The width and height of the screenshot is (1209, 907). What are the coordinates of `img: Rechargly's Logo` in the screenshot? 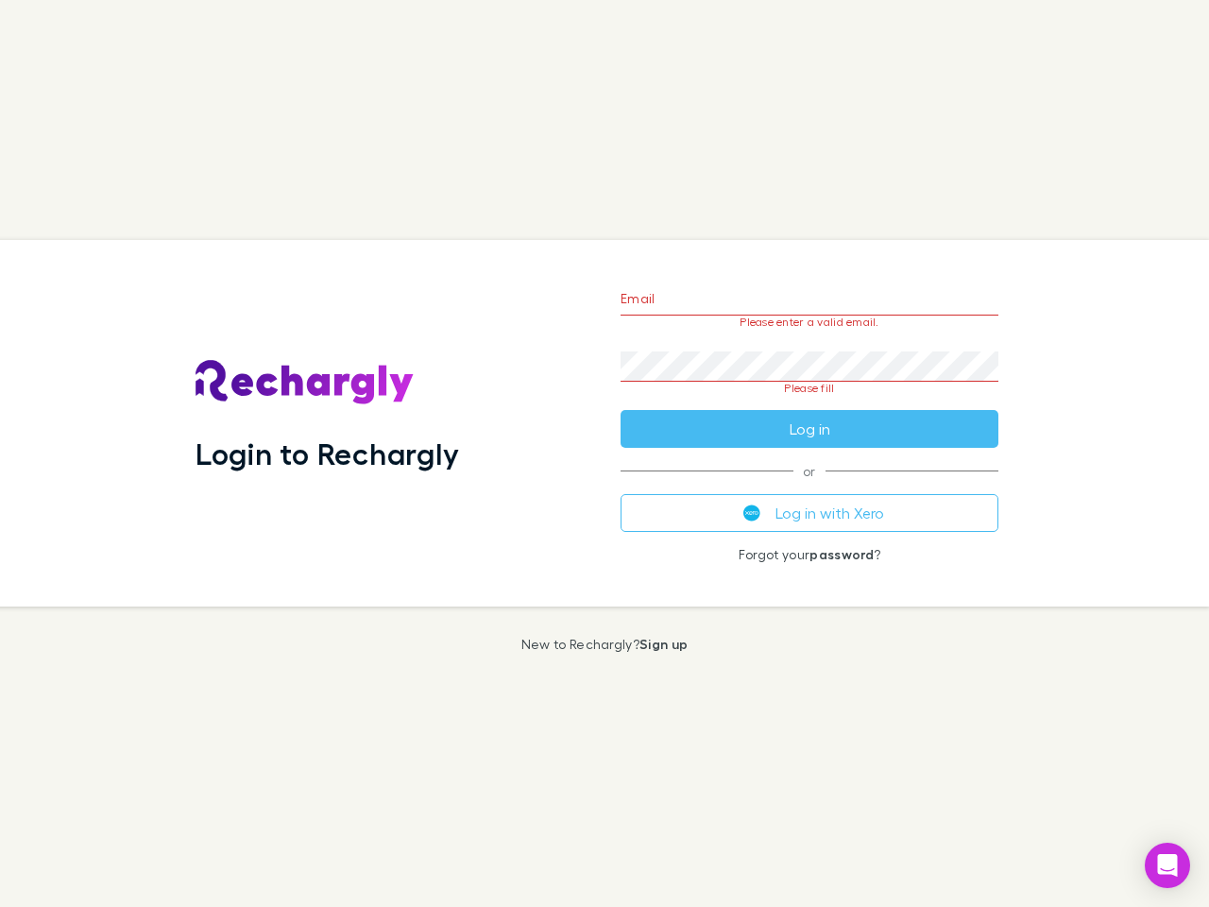 It's located at (305, 383).